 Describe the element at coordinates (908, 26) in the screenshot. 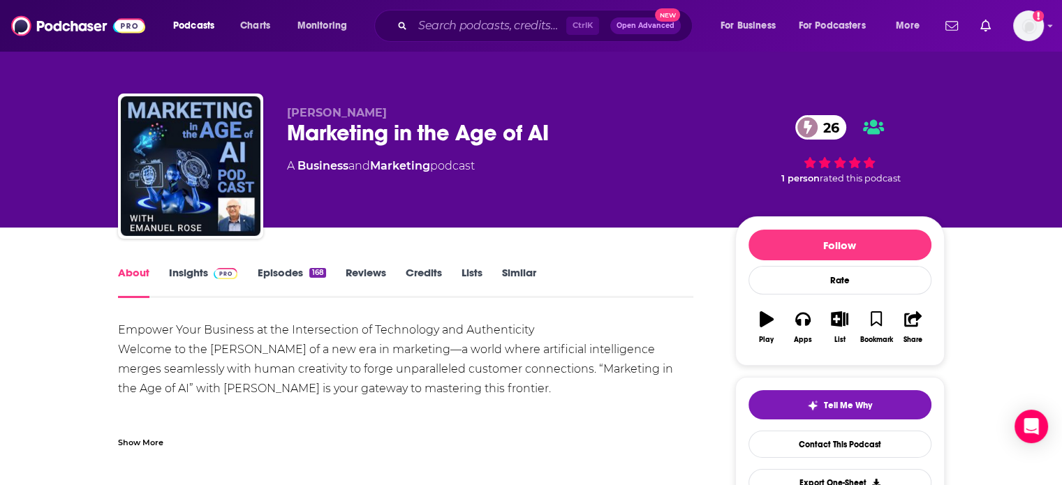

I see `span: More` at that location.